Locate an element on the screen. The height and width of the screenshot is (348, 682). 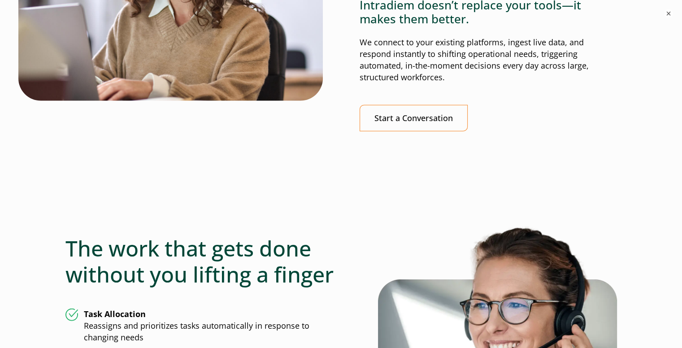
strong: Task Allocation is located at coordinates (115, 314).